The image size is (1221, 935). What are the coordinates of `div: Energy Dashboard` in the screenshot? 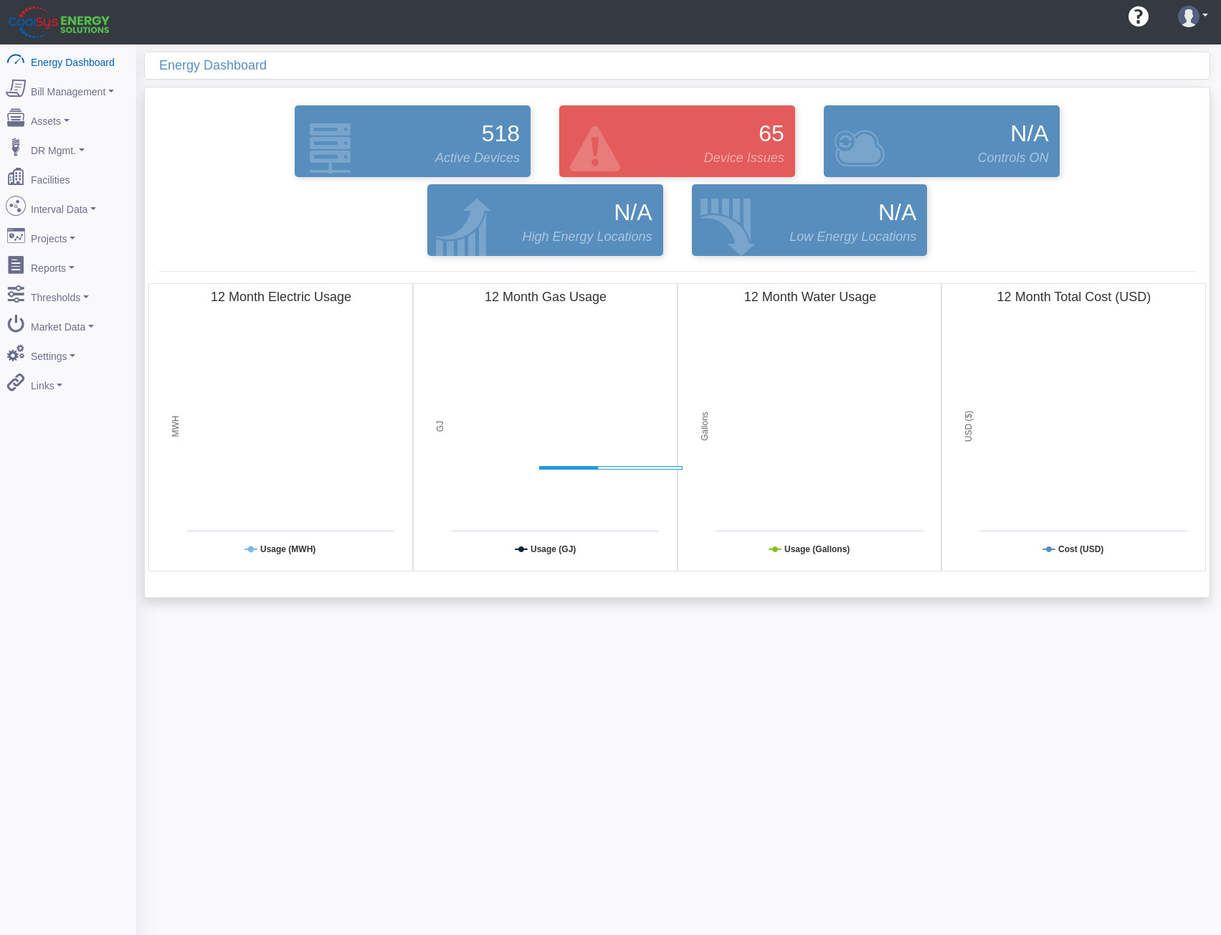 It's located at (684, 65).